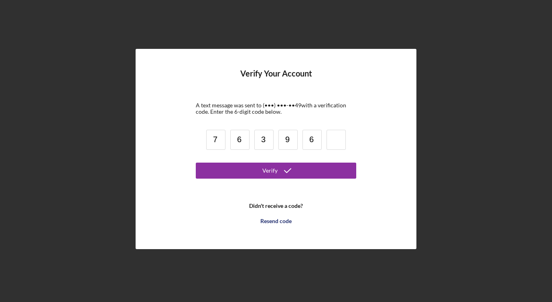 The image size is (552, 302). What do you see at coordinates (276, 221) in the screenshot?
I see `button: Resend code` at bounding box center [276, 221].